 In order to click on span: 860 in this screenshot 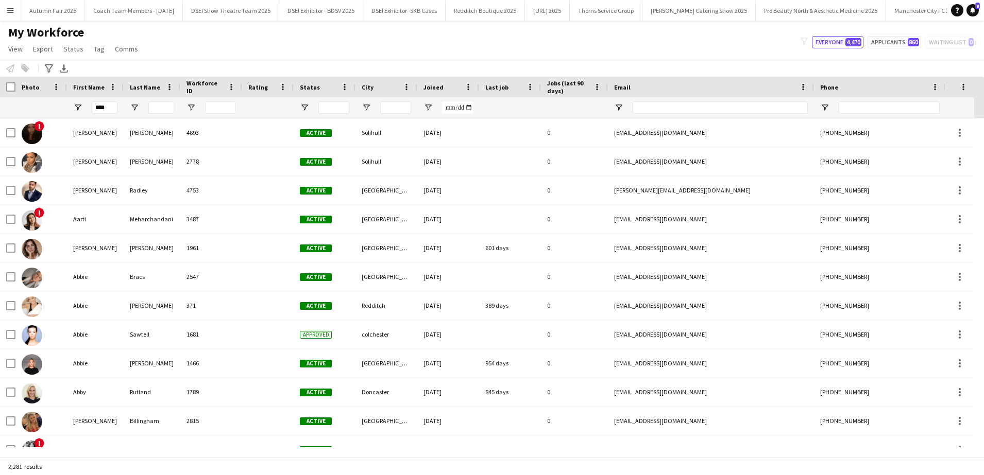, I will do `click(913, 42)`.